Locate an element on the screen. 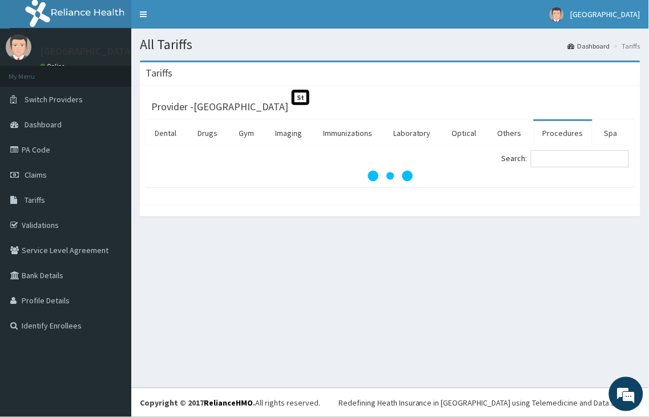 The width and height of the screenshot is (649, 417). h3: Tariffs is located at coordinates (159, 73).